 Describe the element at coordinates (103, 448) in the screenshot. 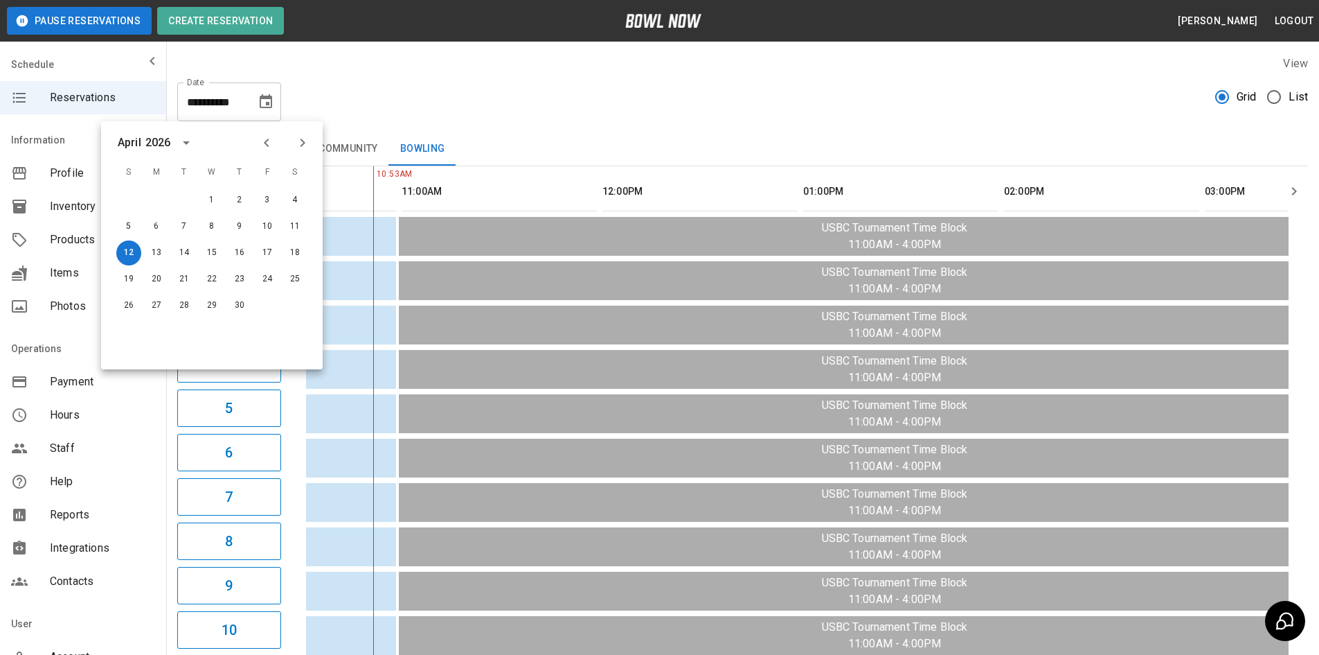

I see `span: Staff` at that location.